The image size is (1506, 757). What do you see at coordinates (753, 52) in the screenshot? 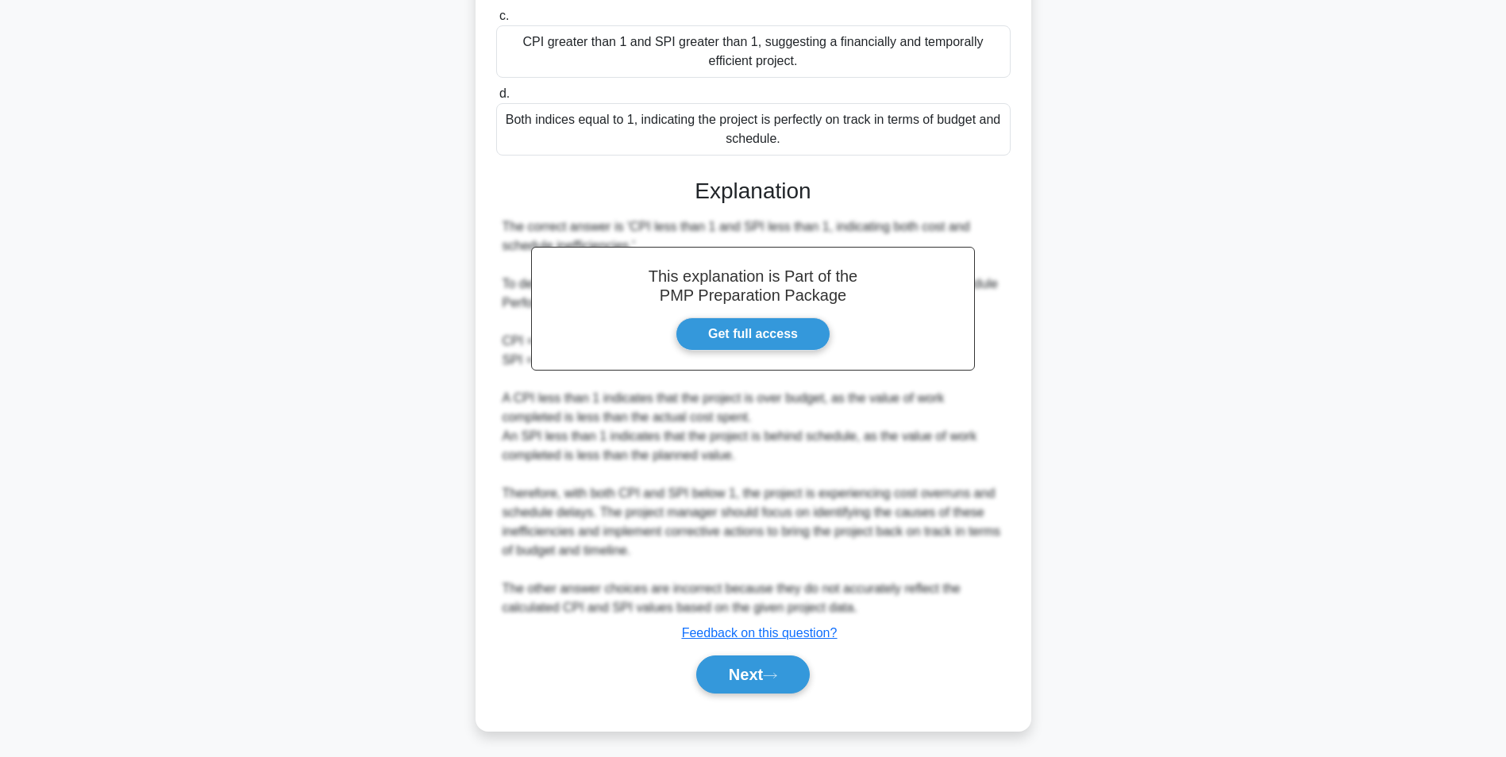
I see `div: CPI greater than 1 and SPI greater than 1, suggesting a financially and temporally efficient proj...` at bounding box center [753, 52].